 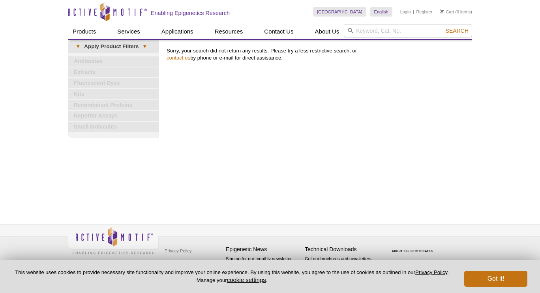 What do you see at coordinates (113, 47) in the screenshot?
I see `a: ▾Apply Product Filters▾` at bounding box center [113, 47].